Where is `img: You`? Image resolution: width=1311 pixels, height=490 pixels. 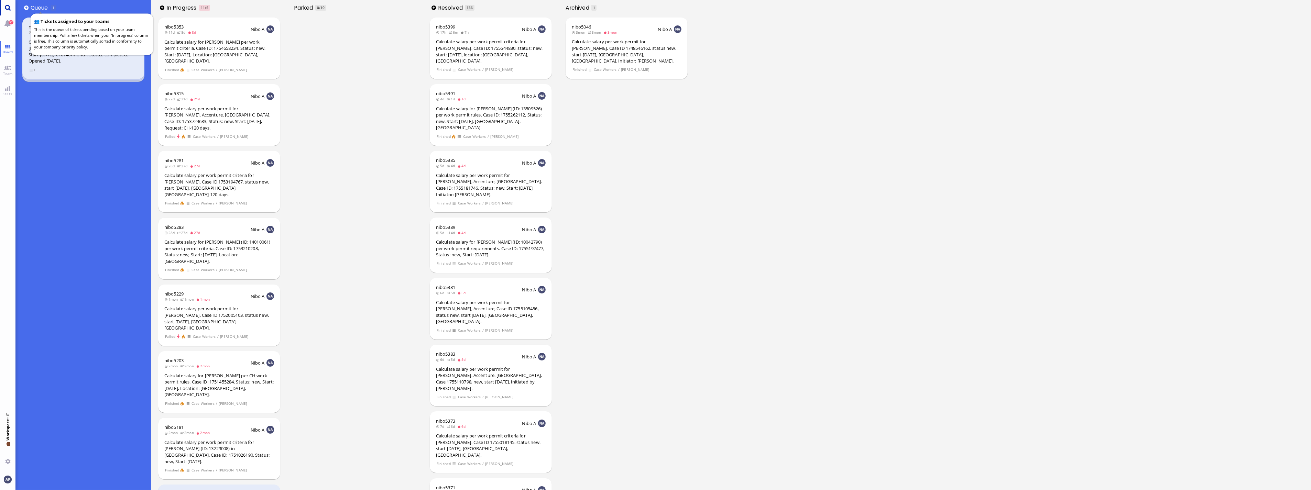
img: You is located at coordinates (8, 480).